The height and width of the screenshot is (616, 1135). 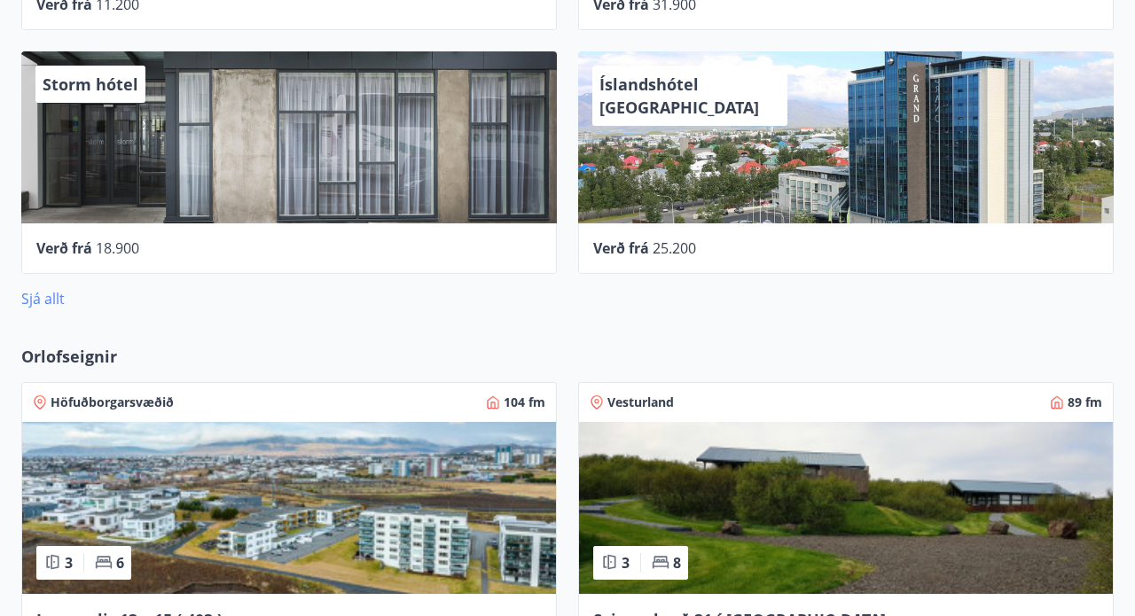 I want to click on a: Sjá allt, so click(x=43, y=299).